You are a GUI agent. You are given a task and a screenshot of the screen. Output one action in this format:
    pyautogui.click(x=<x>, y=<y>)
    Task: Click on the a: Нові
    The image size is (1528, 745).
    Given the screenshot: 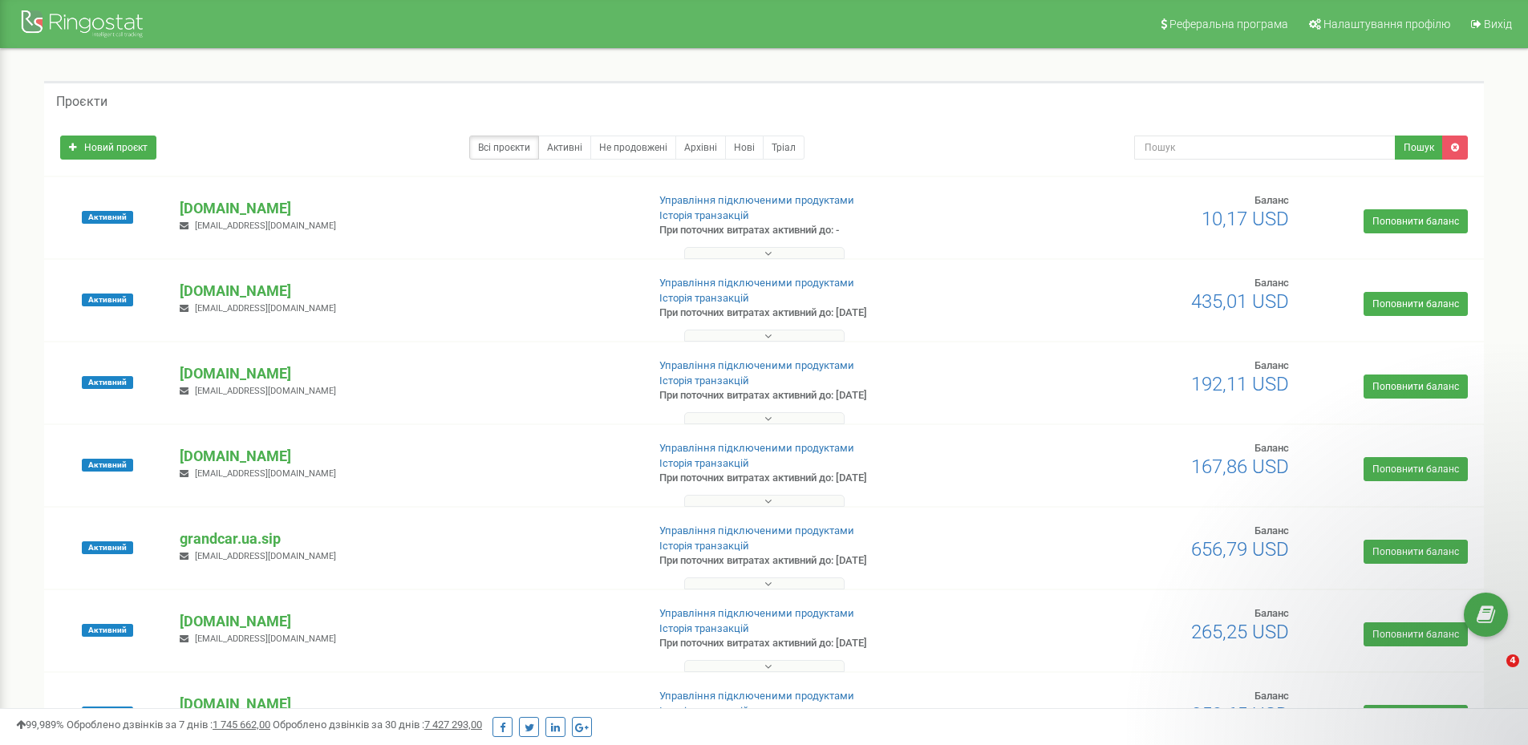 What is the action you would take?
    pyautogui.click(x=744, y=148)
    